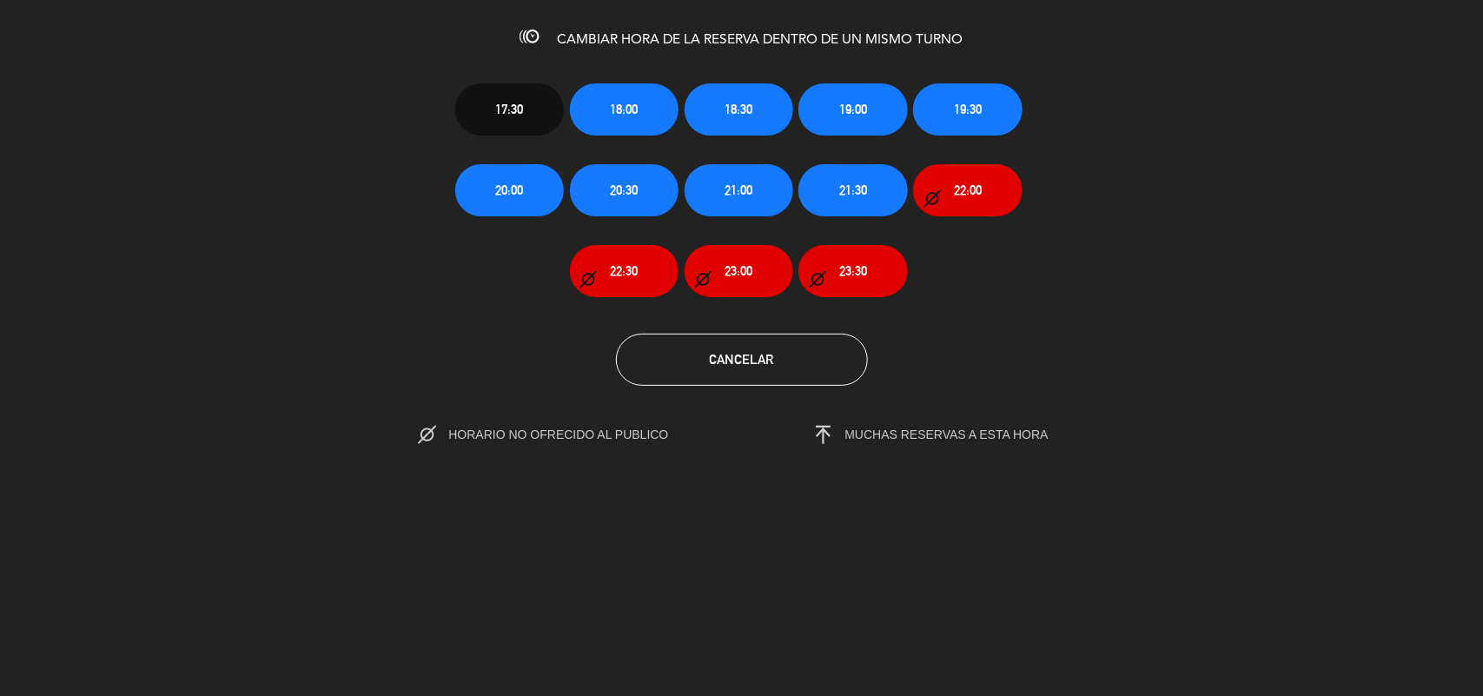 This screenshot has height=696, width=1483. What do you see at coordinates (509, 190) in the screenshot?
I see `button: 20:00` at bounding box center [509, 190].